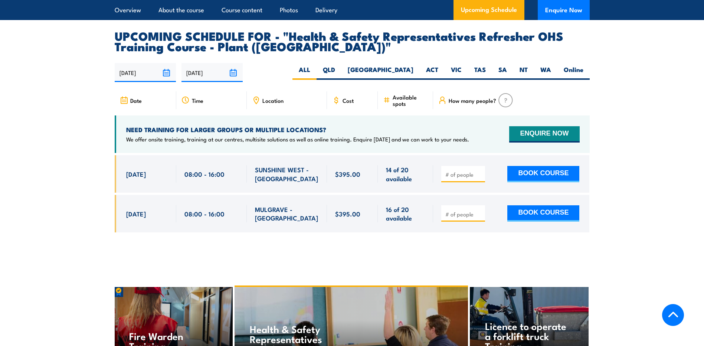 This screenshot has width=704, height=346. What do you see at coordinates (348, 100) in the screenshot?
I see `span: Cost` at bounding box center [348, 100].